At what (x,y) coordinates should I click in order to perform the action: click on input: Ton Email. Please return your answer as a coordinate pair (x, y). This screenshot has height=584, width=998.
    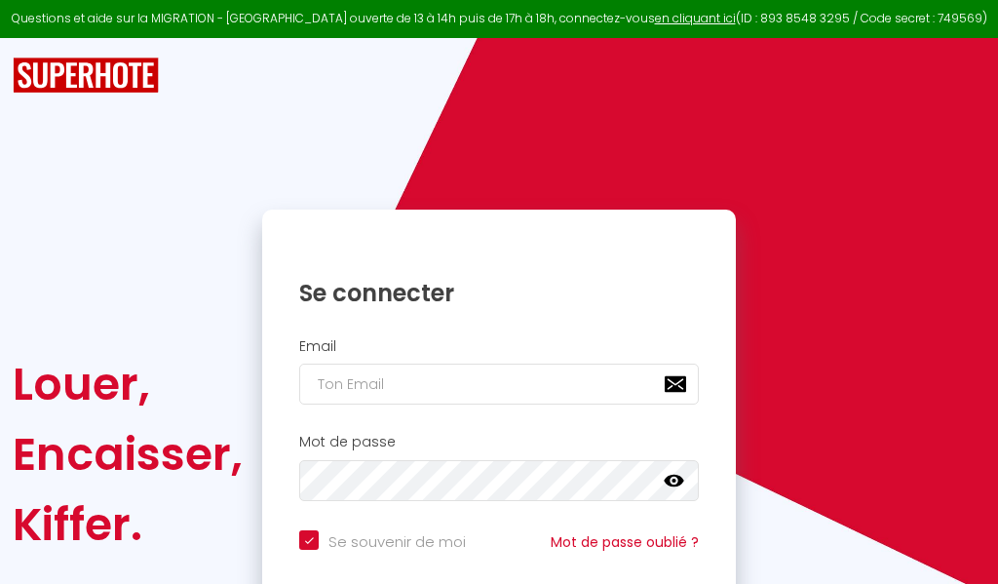
    Looking at the image, I should click on (499, 384).